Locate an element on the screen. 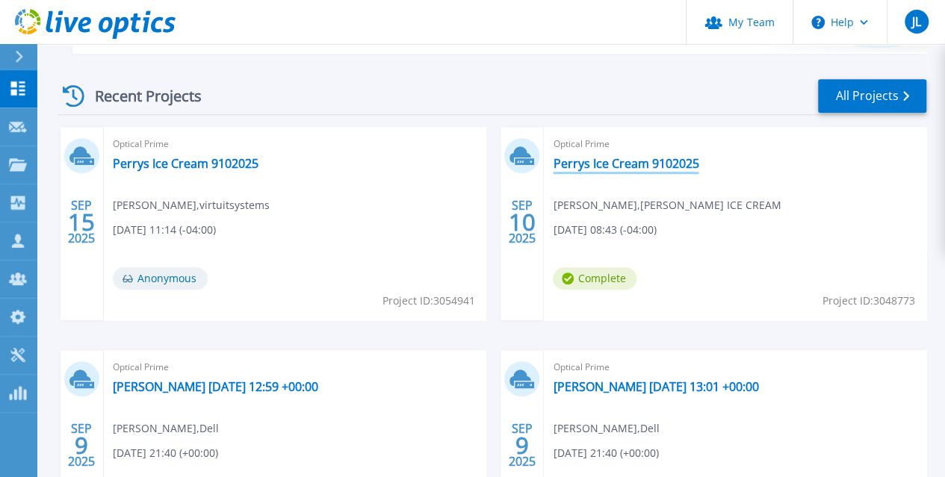  span: JL is located at coordinates (916, 22).